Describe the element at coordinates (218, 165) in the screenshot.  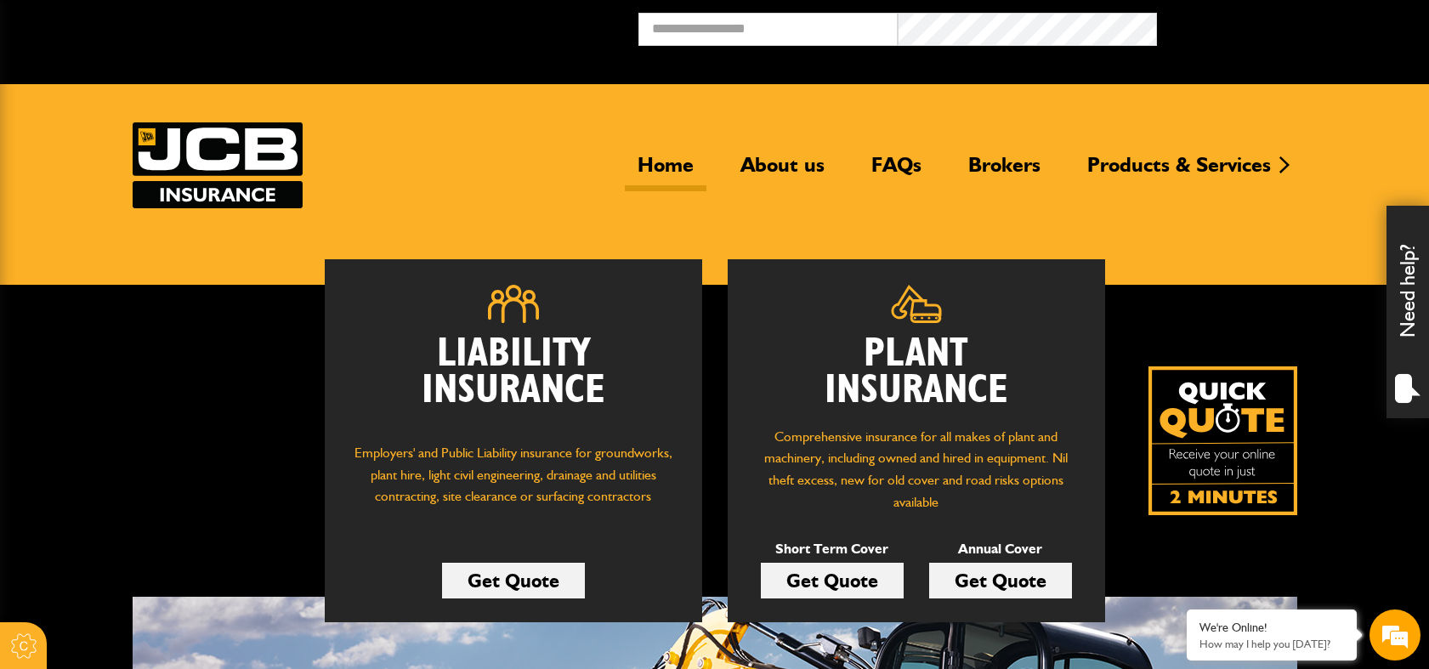
I see `img: JCB Insurance Services logo` at that location.